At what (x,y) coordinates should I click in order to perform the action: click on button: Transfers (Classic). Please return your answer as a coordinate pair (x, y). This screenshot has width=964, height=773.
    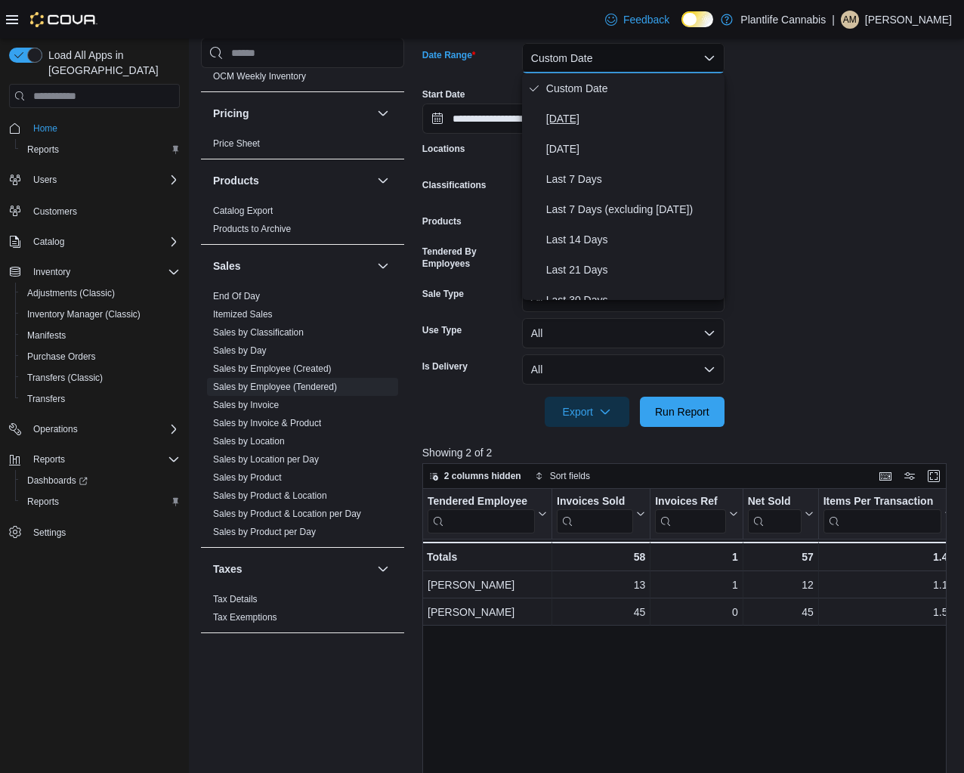
    Looking at the image, I should click on (100, 378).